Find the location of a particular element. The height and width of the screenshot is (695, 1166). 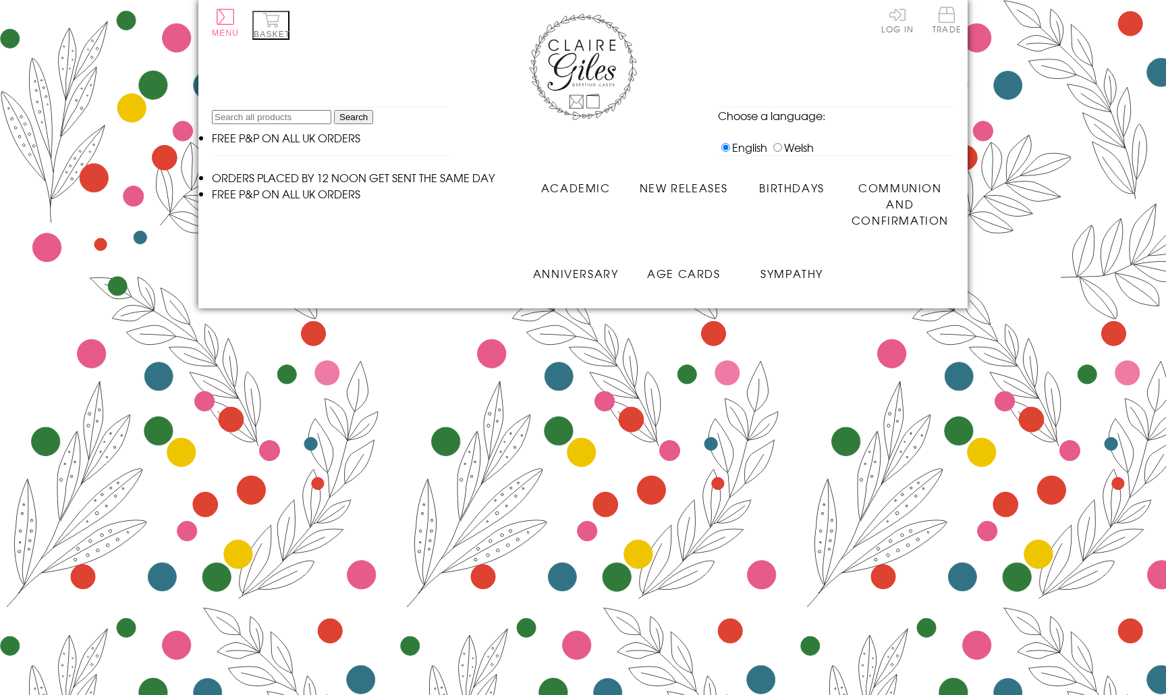

span: ORDERS PLACED BY 12 NOON GET SENT THE SAME DAY is located at coordinates (353, 177).